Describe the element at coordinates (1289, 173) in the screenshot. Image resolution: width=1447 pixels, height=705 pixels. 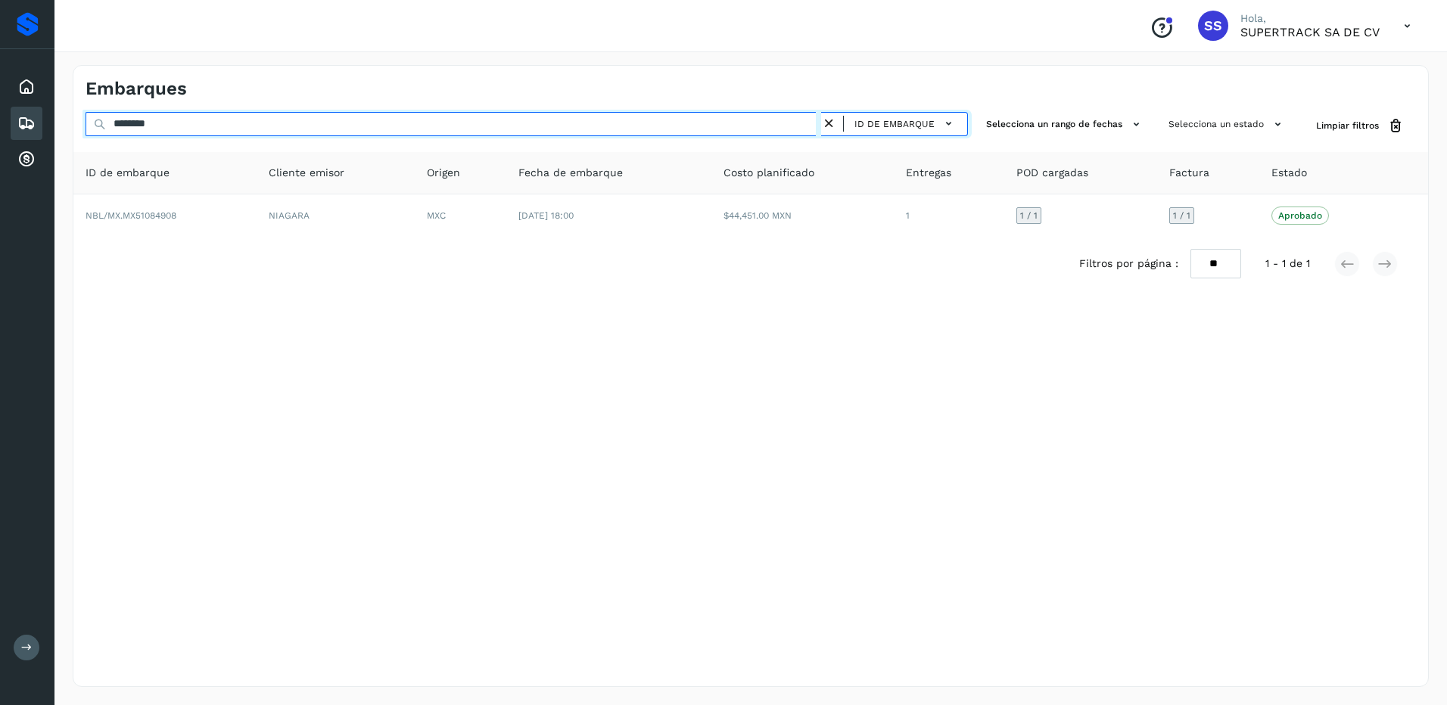
I see `span: Estado` at that location.